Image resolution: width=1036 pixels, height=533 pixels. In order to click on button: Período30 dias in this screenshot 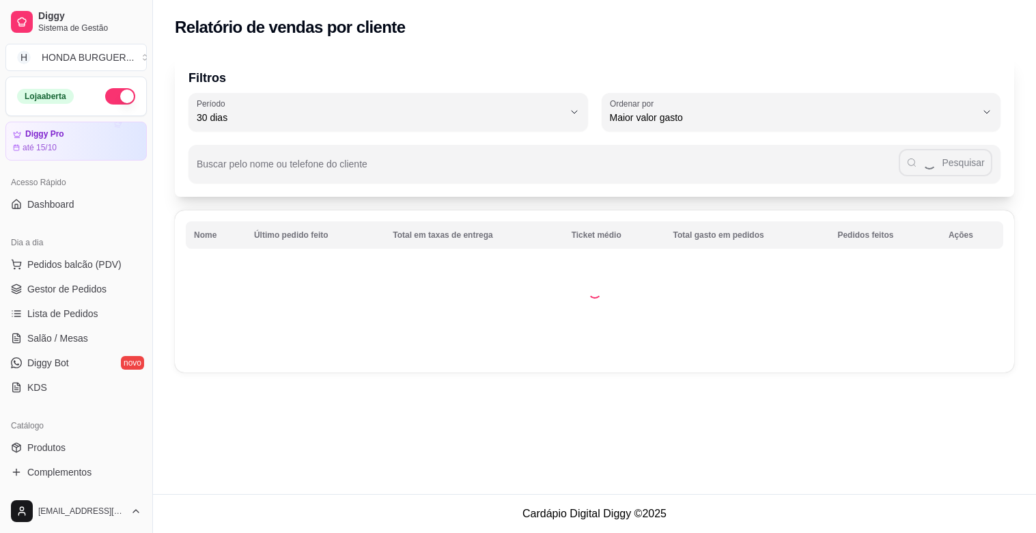, I will do `click(388, 112)`.